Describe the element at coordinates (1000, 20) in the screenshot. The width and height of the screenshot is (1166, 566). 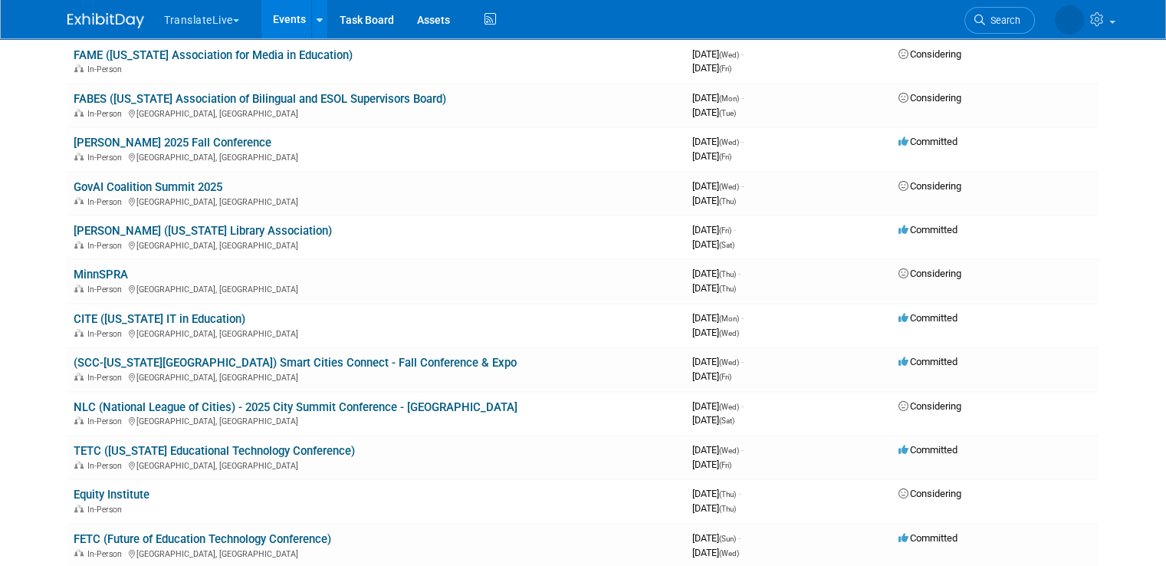
I see `a: Search` at that location.